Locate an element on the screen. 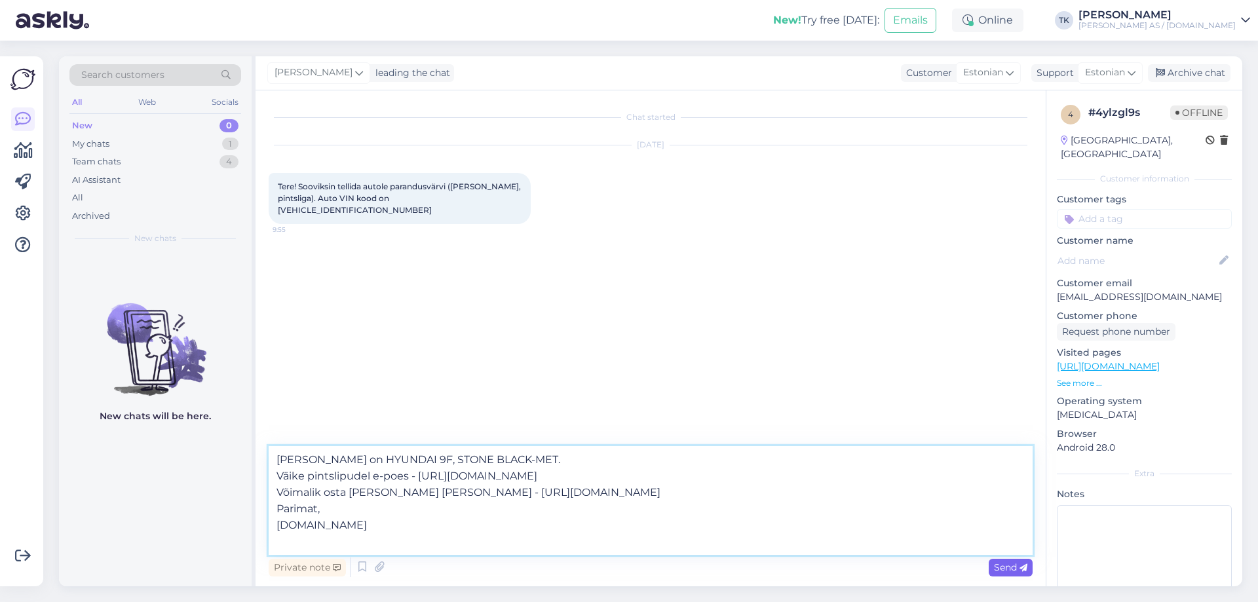 This screenshot has height=602, width=1258. p: Customer phone is located at coordinates (1144, 316).